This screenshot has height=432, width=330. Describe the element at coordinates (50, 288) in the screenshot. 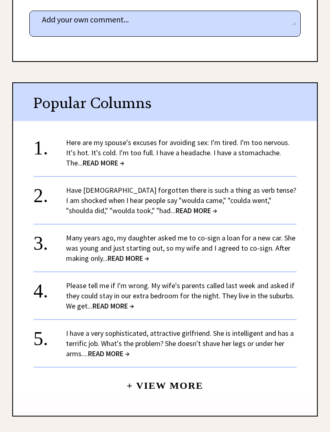

I see `div: 4.` at that location.